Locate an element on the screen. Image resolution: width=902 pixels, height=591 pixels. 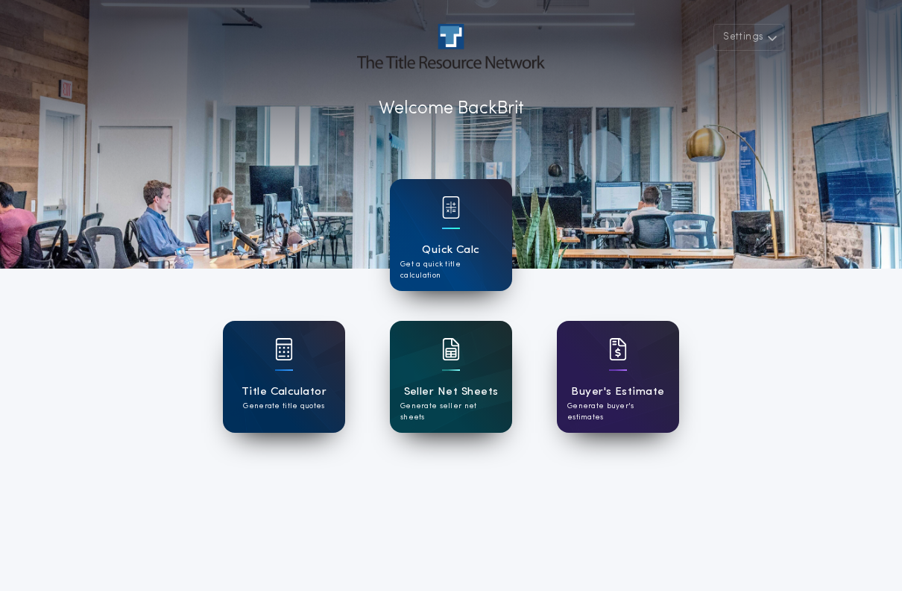
a: card iconTitle CalculatorGenerate title quotes is located at coordinates (284, 377).